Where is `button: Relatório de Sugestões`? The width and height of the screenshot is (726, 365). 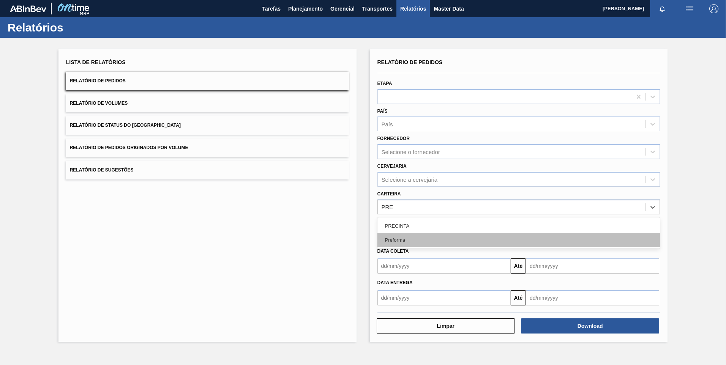
button: Relatório de Sugestões is located at coordinates (207, 170).